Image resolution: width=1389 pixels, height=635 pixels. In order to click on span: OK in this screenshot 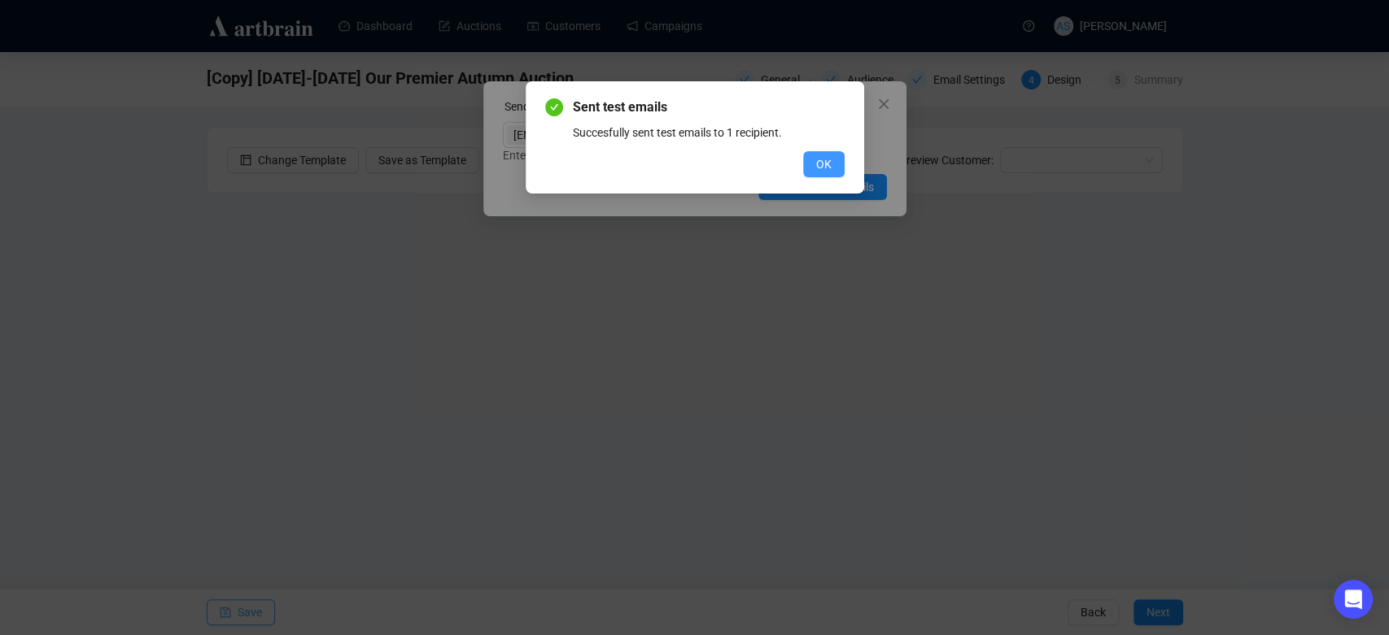, I will do `click(823, 164)`.